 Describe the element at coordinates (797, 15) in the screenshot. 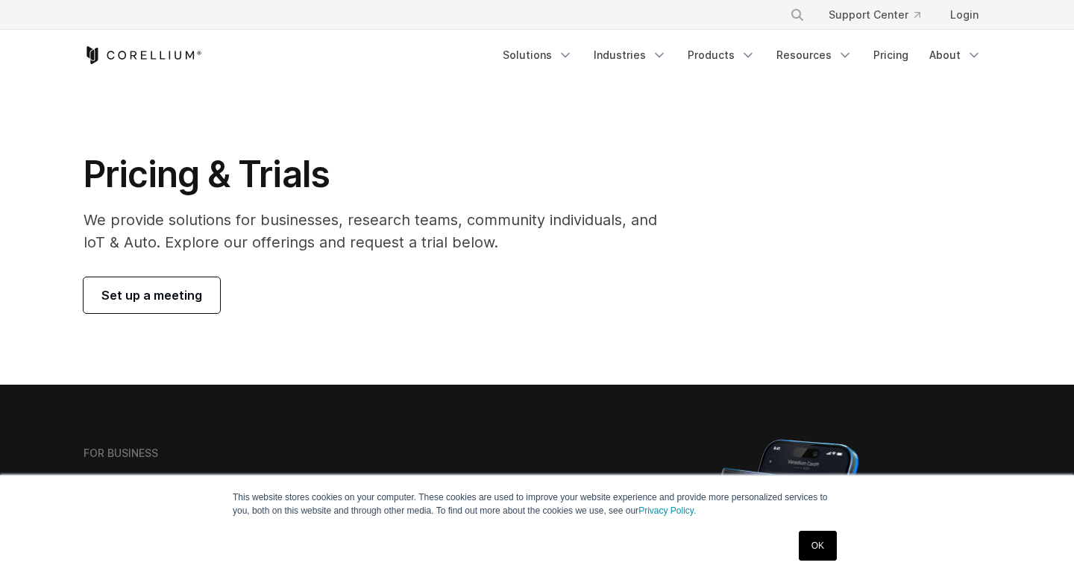

I see `button: Search` at that location.